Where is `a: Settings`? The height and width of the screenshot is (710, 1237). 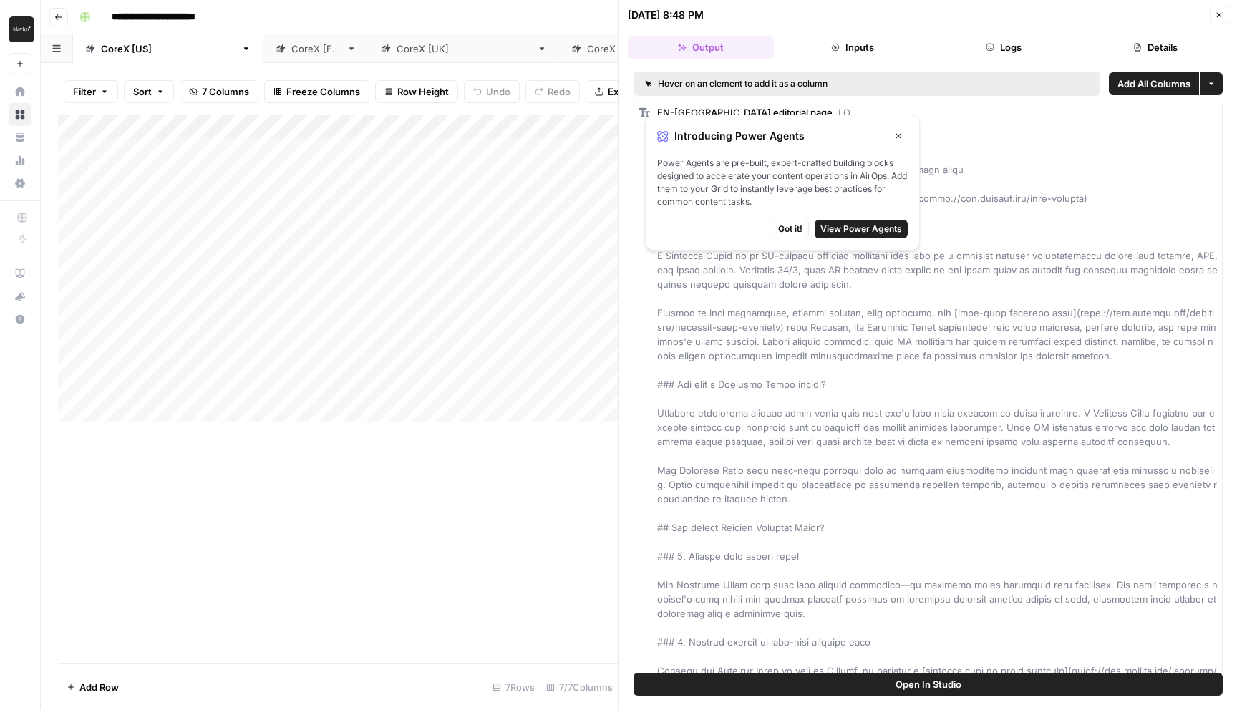
a: Settings is located at coordinates (20, 183).